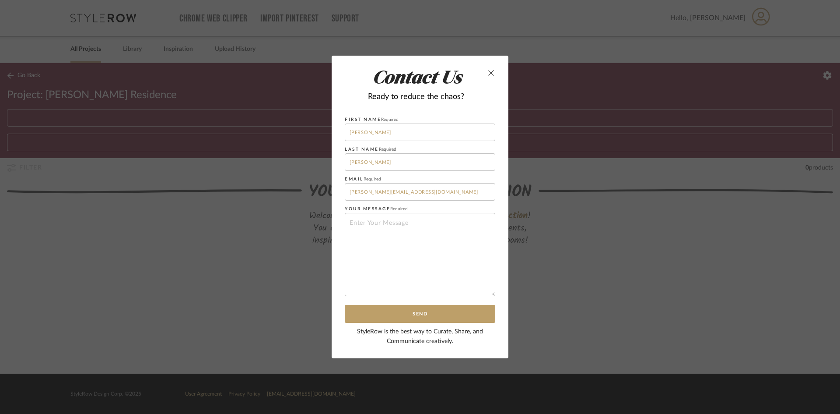  I want to click on button: close, so click(492, 73).